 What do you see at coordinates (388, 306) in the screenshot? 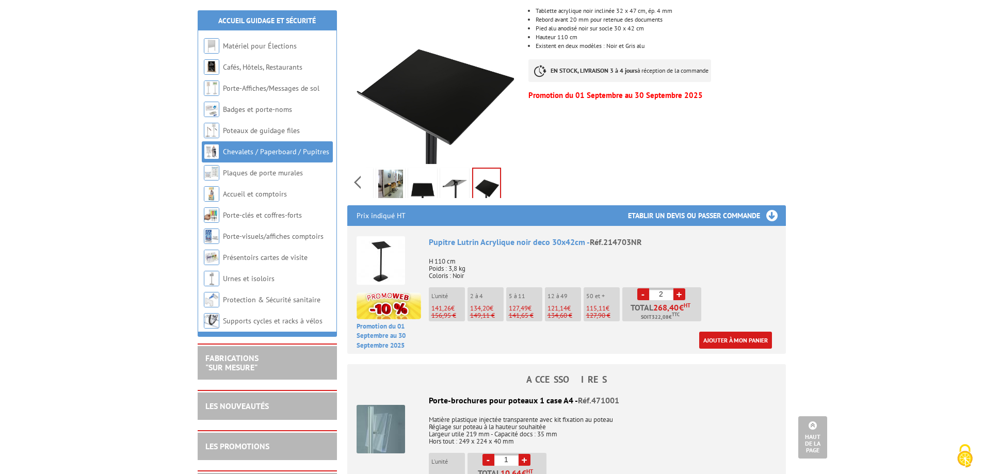
I see `img: promotion` at bounding box center [388, 306].